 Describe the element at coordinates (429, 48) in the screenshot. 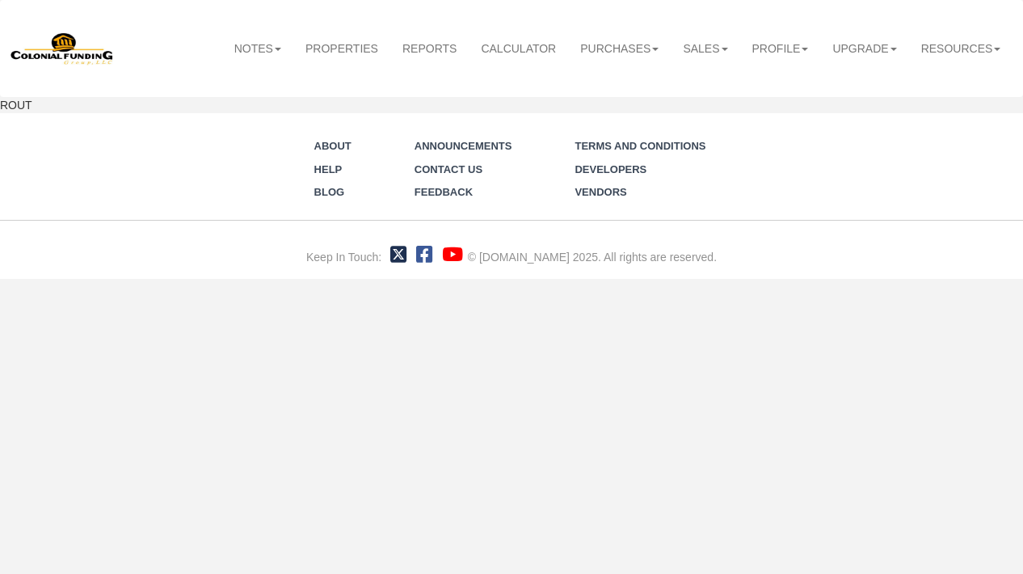

I see `a: Reports` at that location.